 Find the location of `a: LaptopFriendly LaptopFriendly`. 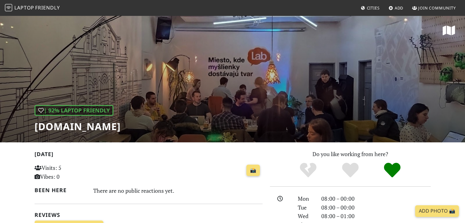

a: LaptopFriendly LaptopFriendly is located at coordinates (32, 8).